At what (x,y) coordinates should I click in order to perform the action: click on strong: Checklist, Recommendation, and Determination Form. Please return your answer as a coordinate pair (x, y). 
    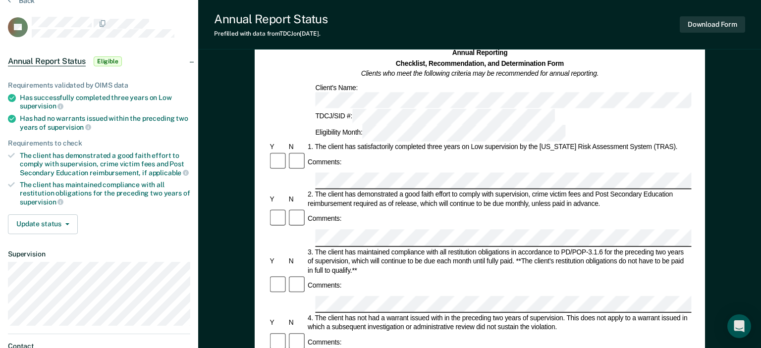
    Looking at the image, I should click on (479, 63).